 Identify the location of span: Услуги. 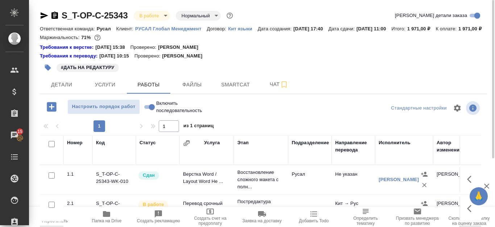
(105, 85).